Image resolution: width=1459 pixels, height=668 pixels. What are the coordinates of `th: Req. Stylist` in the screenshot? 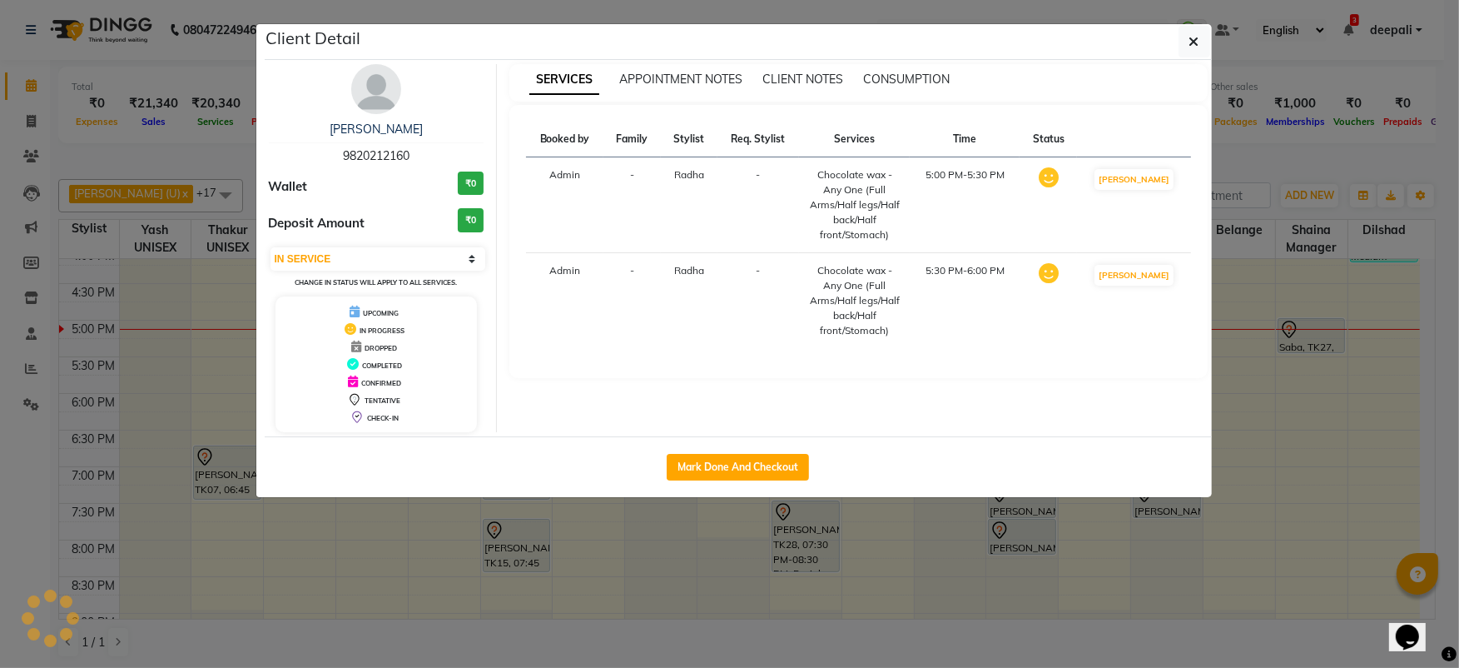 It's located at (758, 139).